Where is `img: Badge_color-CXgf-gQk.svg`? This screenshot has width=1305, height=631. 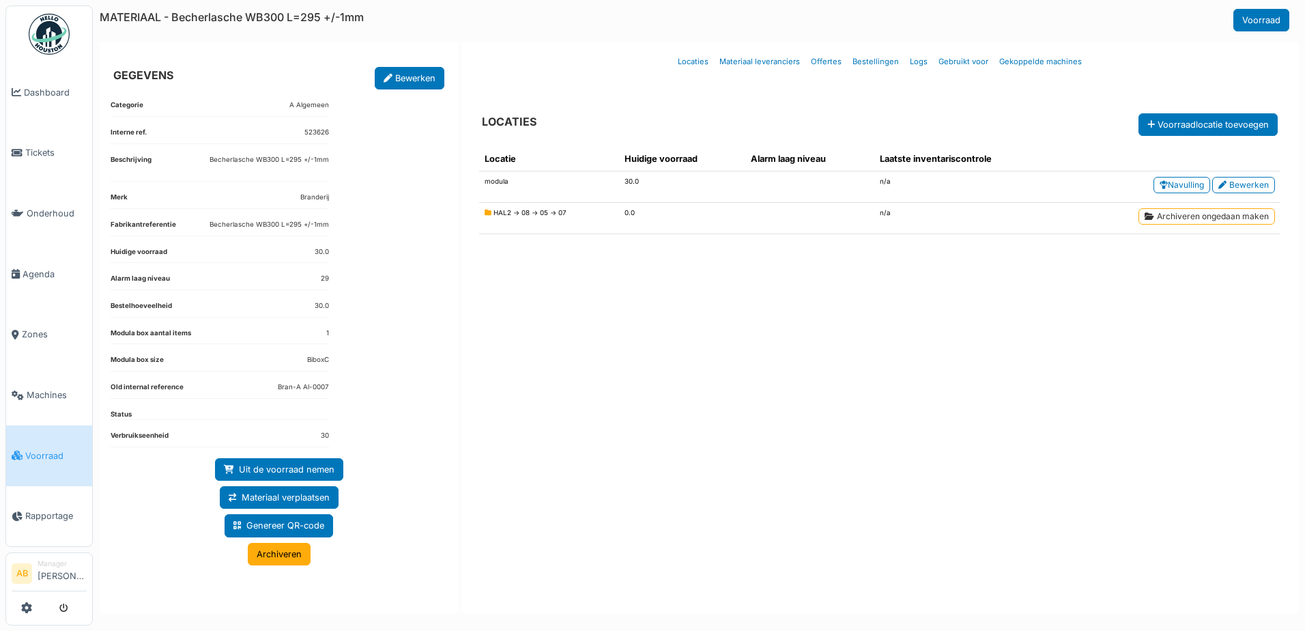
img: Badge_color-CXgf-gQk.svg is located at coordinates (49, 34).